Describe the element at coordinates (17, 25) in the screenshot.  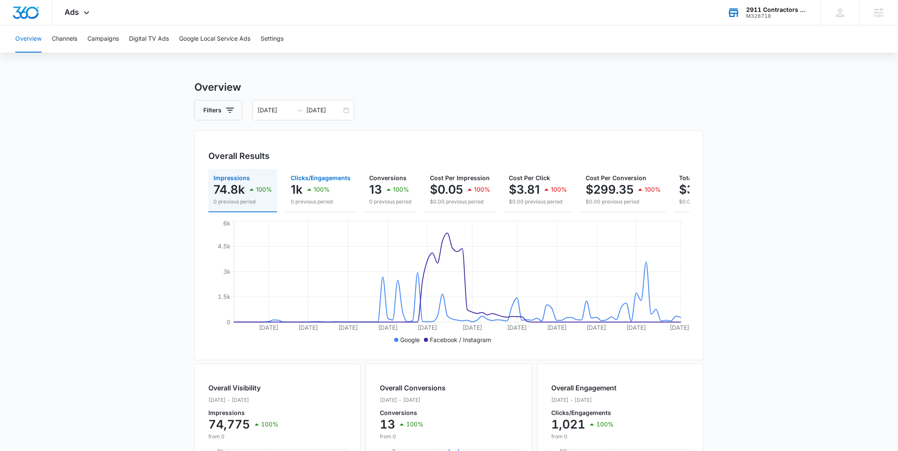
I see `img: website_grey.svg` at that location.